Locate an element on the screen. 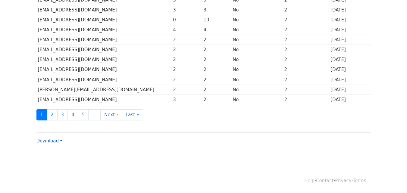  a: Contact is located at coordinates (325, 181).